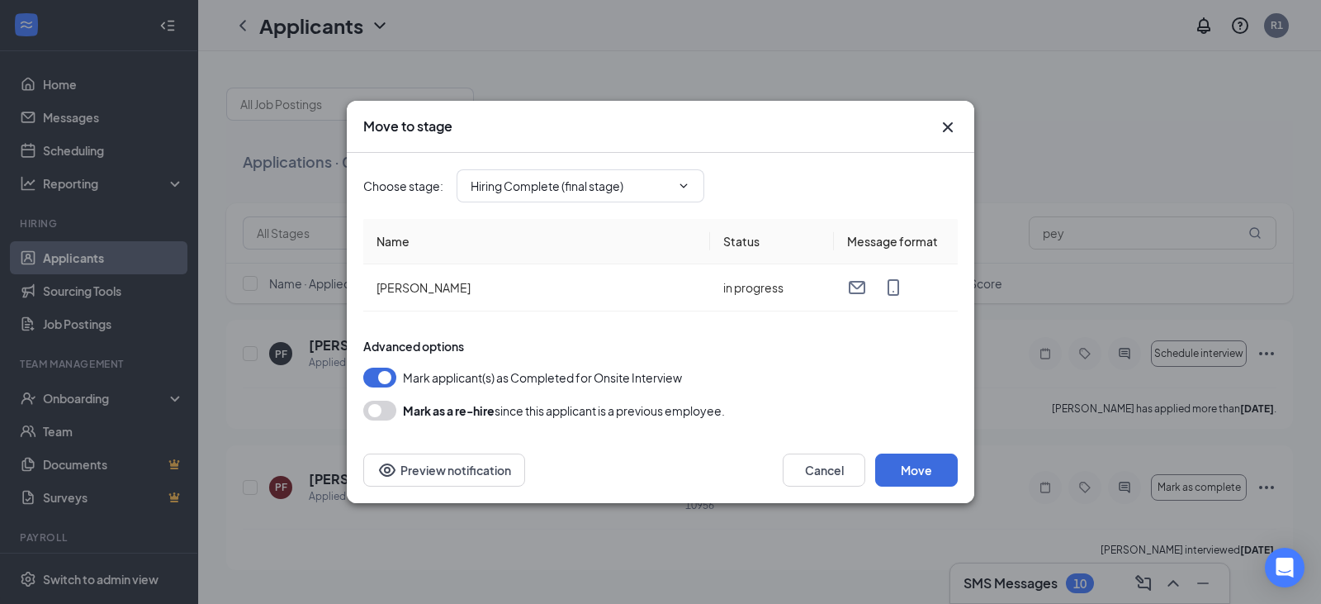  Describe the element at coordinates (824, 470) in the screenshot. I see `button: Cancel` at that location.